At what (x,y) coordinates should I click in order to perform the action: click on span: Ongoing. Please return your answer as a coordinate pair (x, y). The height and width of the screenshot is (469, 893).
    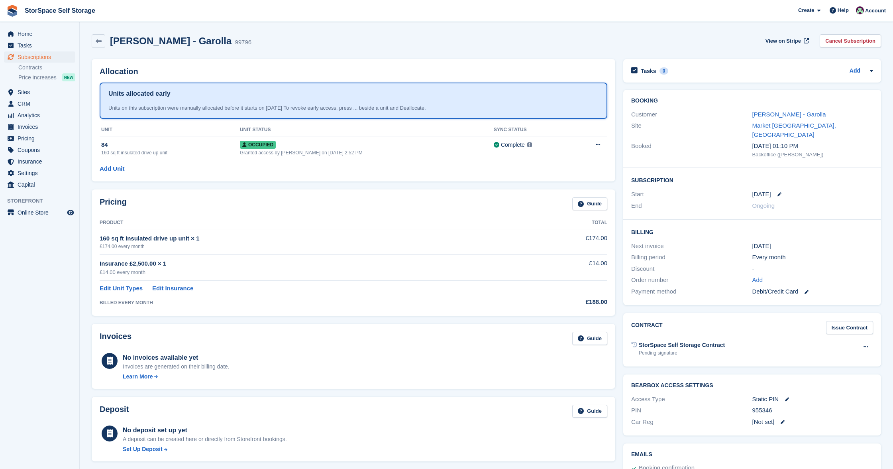
    Looking at the image, I should click on (764, 205).